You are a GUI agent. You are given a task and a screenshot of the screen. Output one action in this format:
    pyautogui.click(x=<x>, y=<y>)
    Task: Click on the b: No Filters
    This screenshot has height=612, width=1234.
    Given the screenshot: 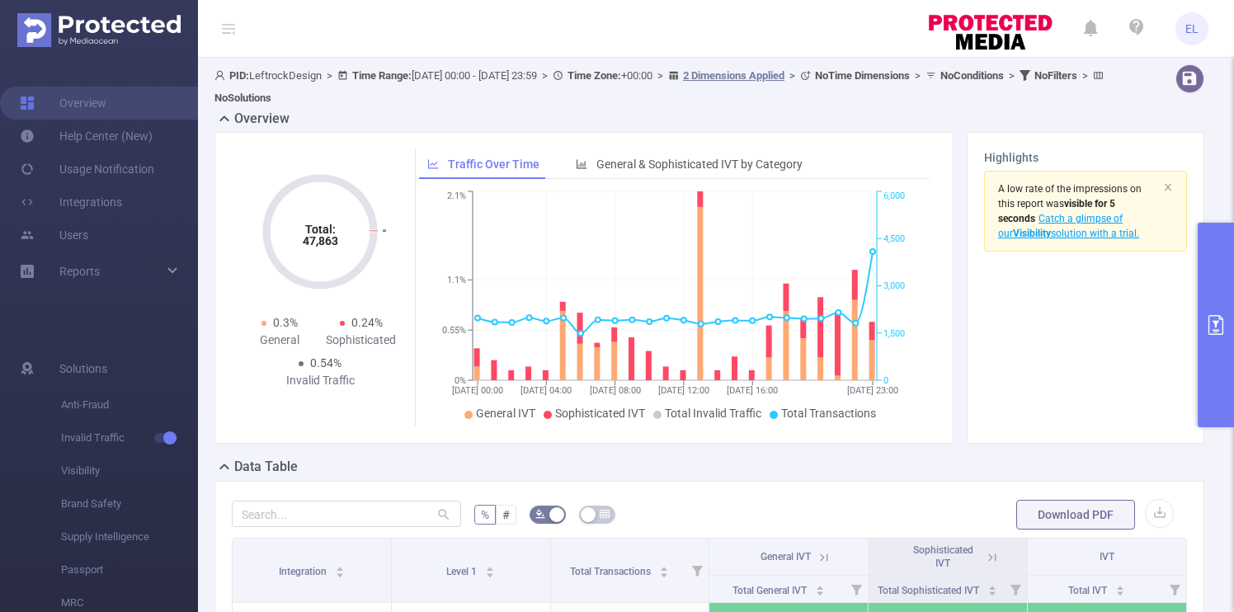 What is the action you would take?
    pyautogui.click(x=1056, y=75)
    